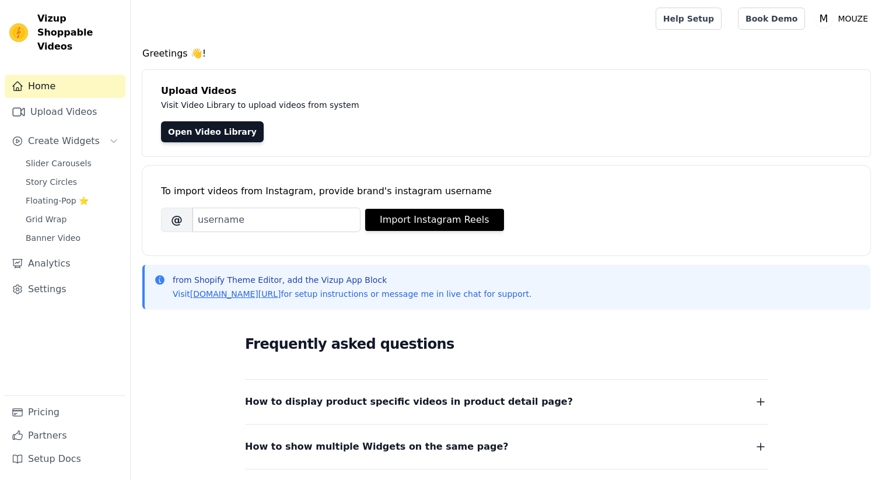 Image resolution: width=882 pixels, height=480 pixels. I want to click on span: Create Widgets, so click(64, 141).